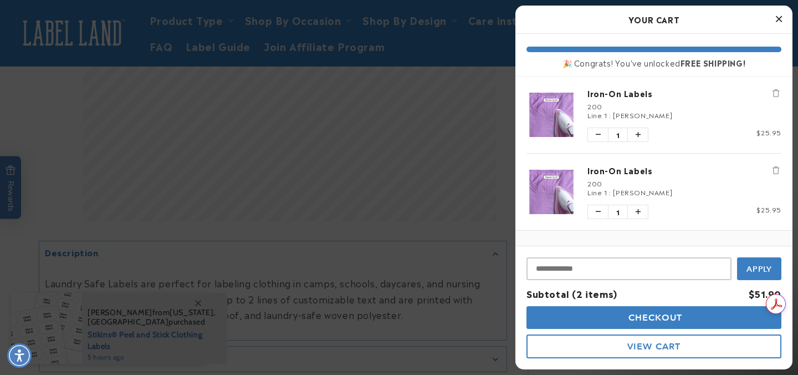  I want to click on button: What material are the labels made of?, so click(90, 73).